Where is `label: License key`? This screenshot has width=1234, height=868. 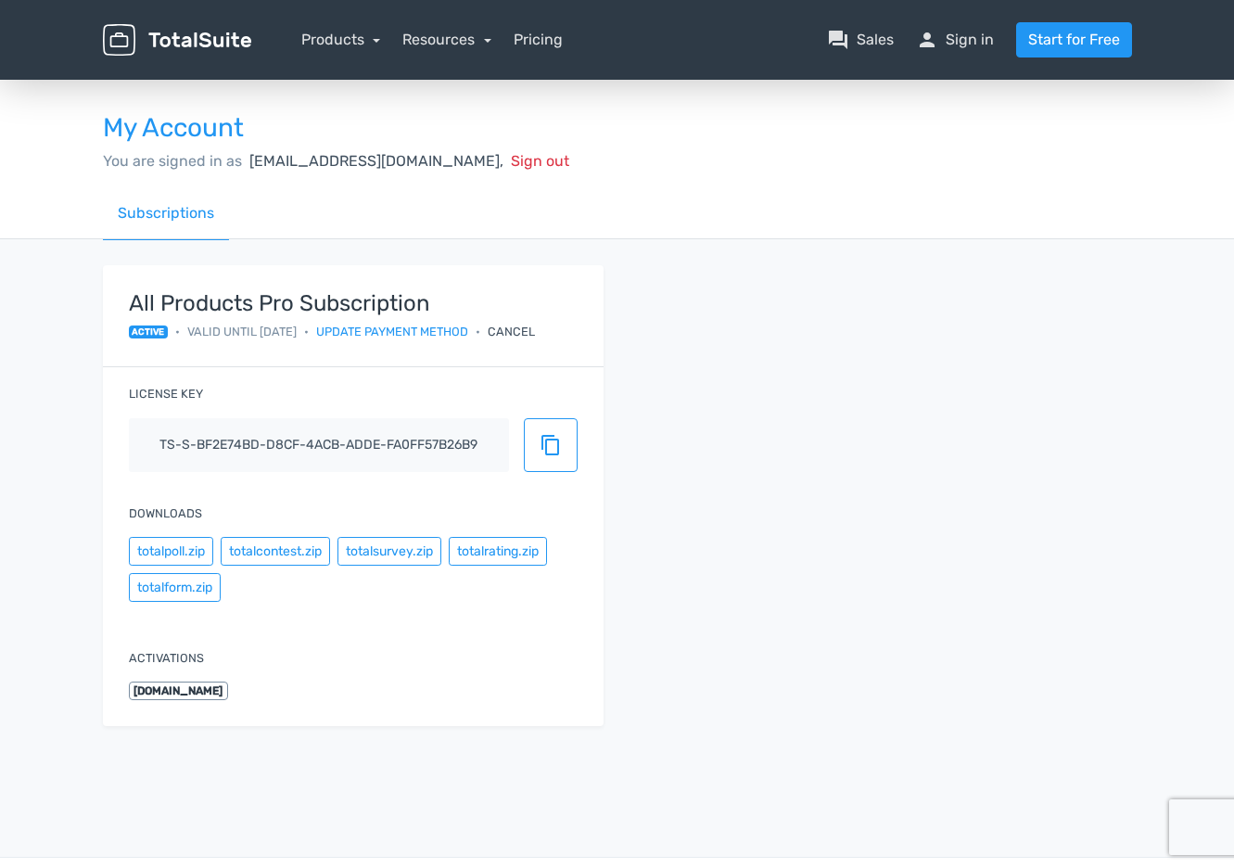
label: License key is located at coordinates (166, 393).